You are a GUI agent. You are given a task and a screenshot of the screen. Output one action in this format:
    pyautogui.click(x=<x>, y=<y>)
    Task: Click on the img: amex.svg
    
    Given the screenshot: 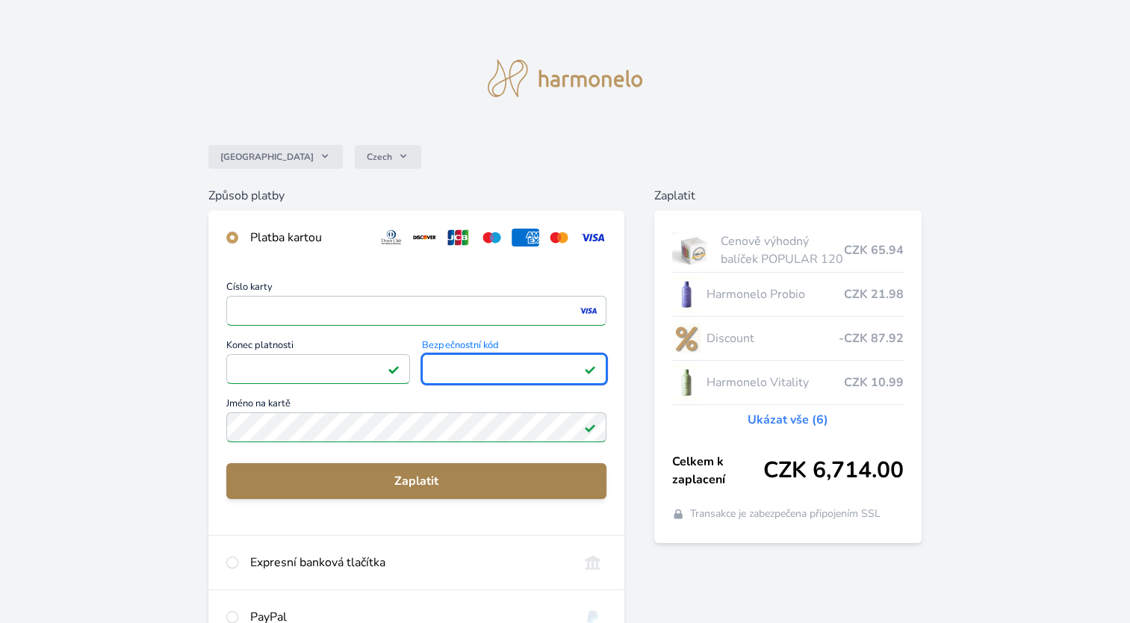 What is the action you would take?
    pyautogui.click(x=525, y=238)
    